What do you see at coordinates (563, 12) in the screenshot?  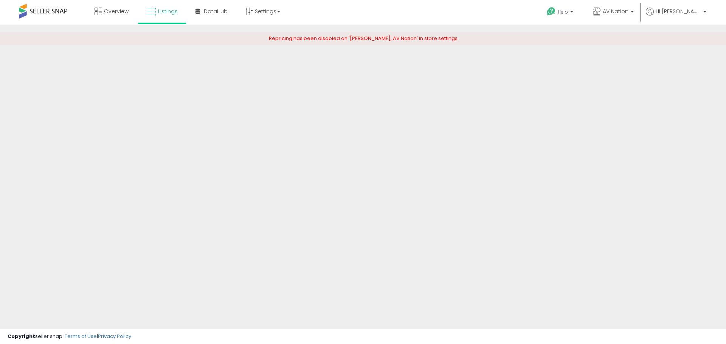 I see `span: Help` at bounding box center [563, 12].